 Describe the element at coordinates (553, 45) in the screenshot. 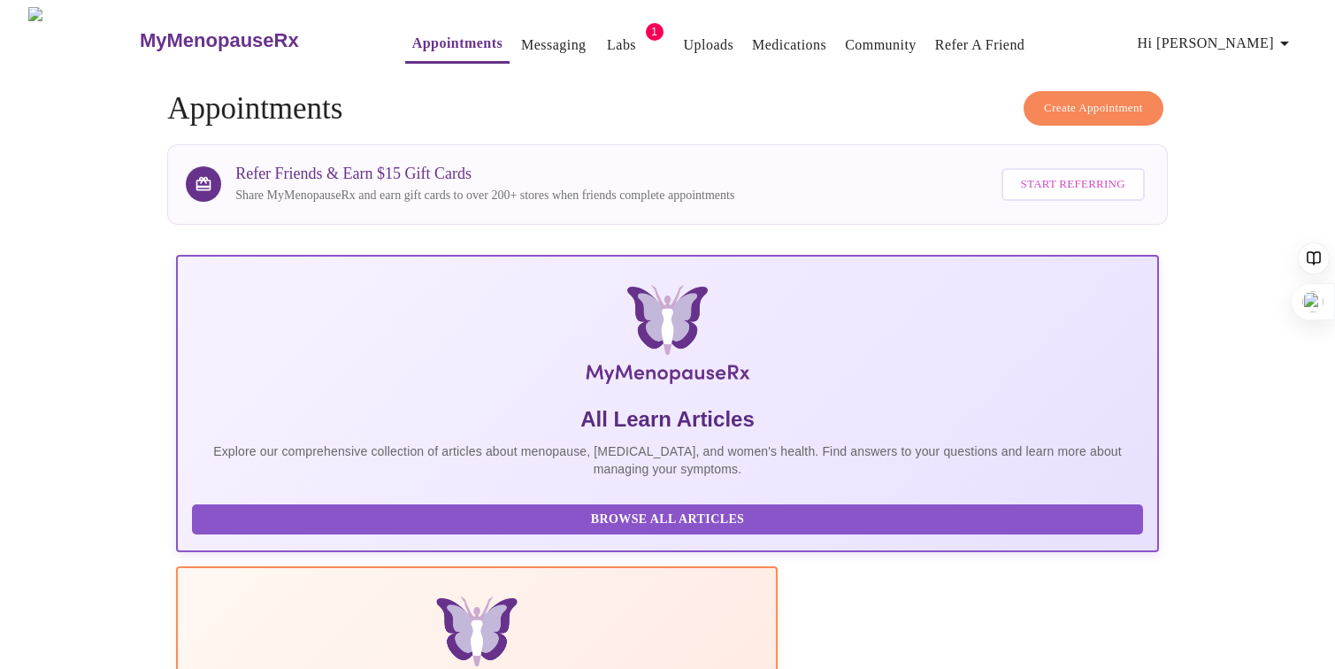

I see `a: Messaging` at that location.